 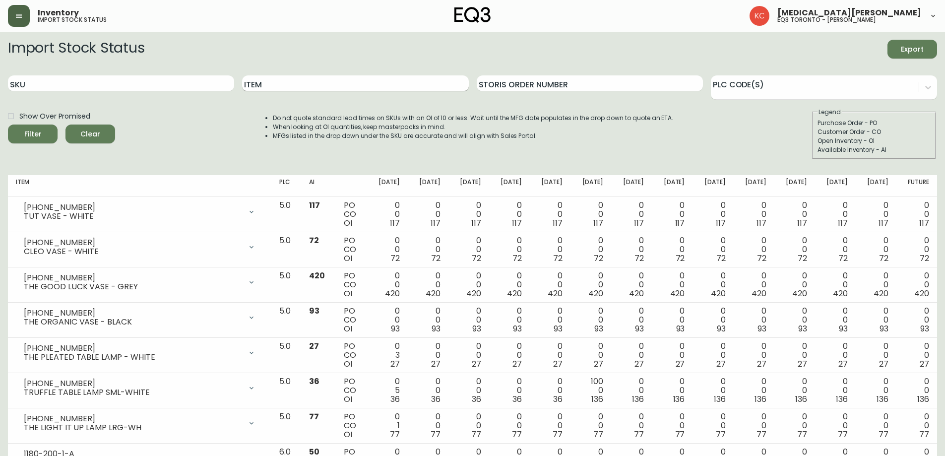 I want to click on button: Clear, so click(x=90, y=134).